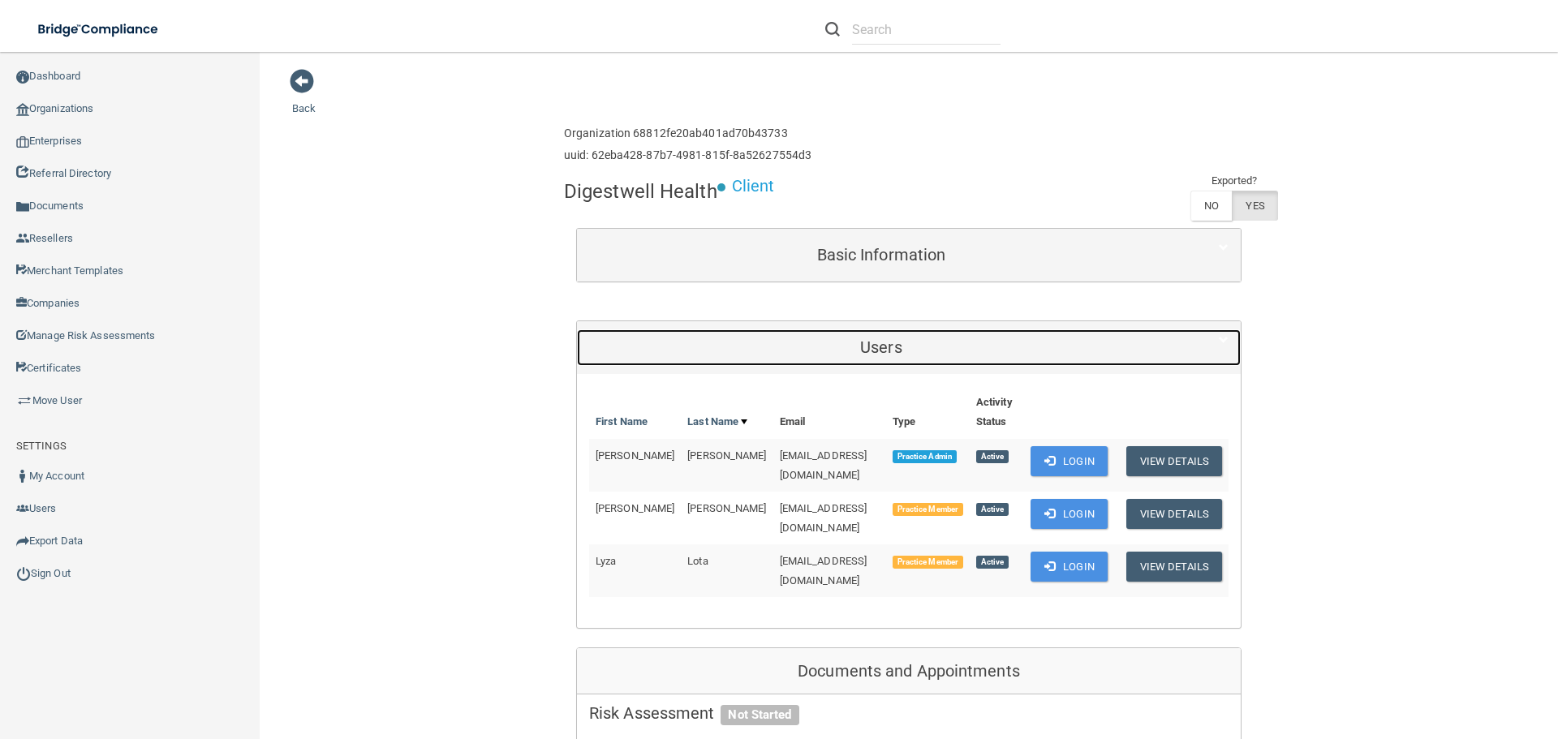 This screenshot has height=739, width=1558. What do you see at coordinates (23, 541) in the screenshot?
I see `img: icon-export.b9366987.png` at bounding box center [23, 541].